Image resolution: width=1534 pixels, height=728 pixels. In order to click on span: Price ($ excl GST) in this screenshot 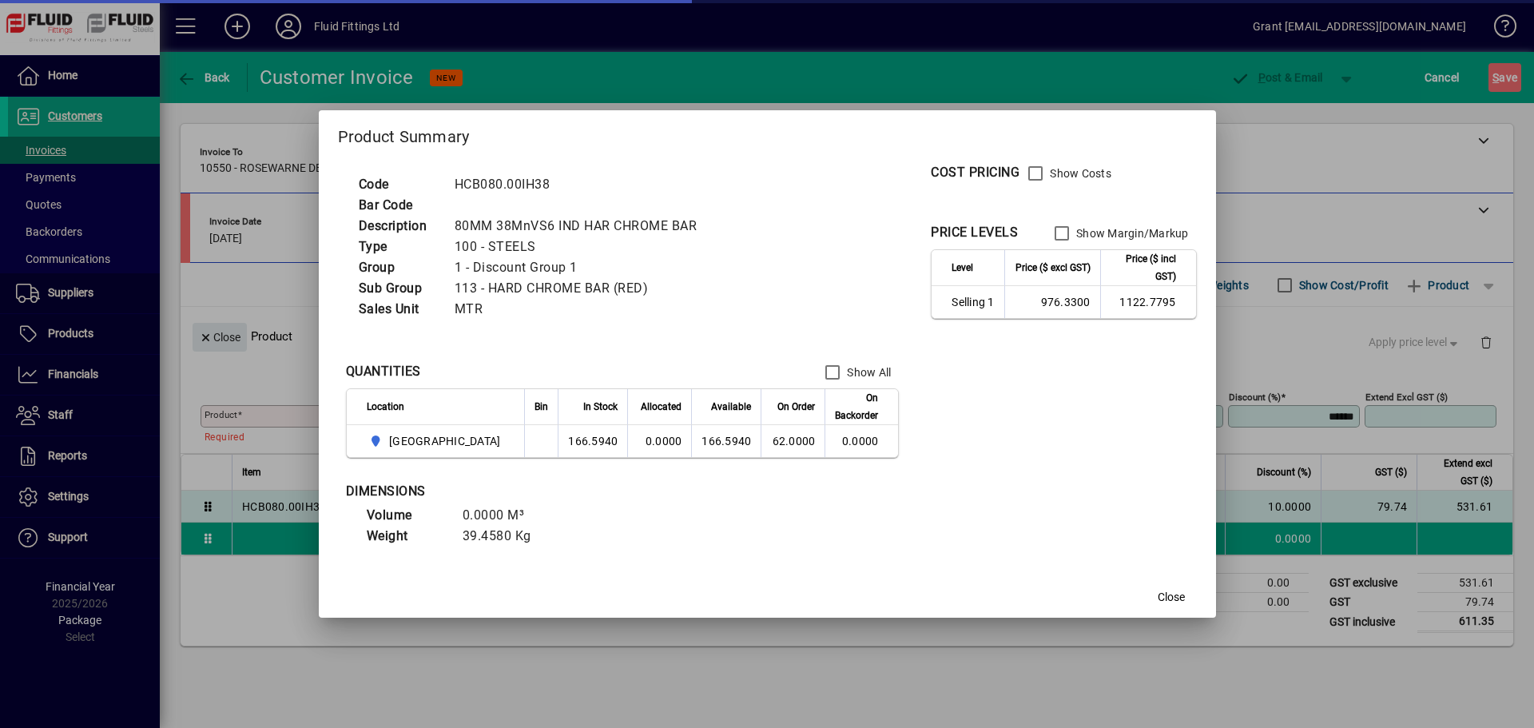, I will do `click(1053, 268)`.